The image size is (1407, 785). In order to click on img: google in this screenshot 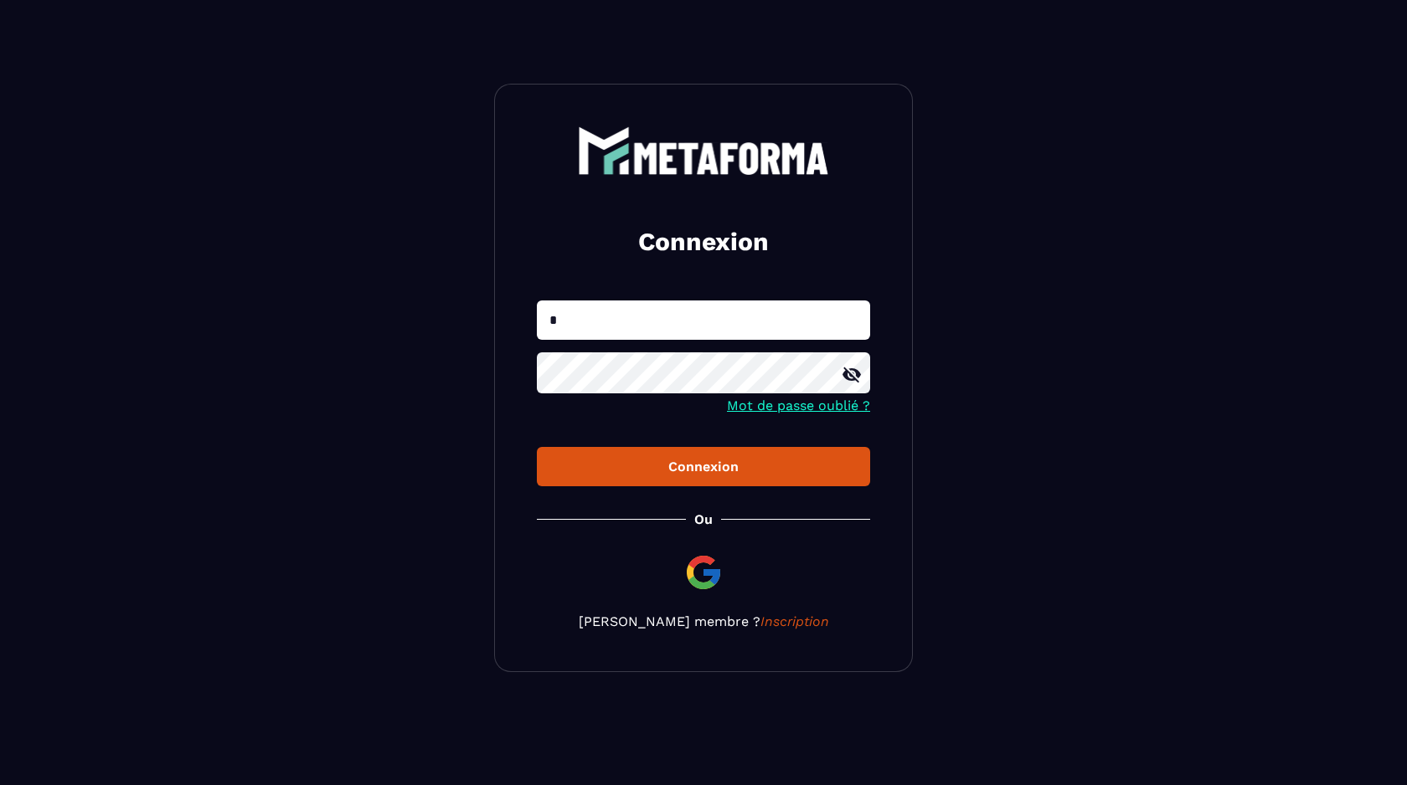, I will do `click(703, 573)`.